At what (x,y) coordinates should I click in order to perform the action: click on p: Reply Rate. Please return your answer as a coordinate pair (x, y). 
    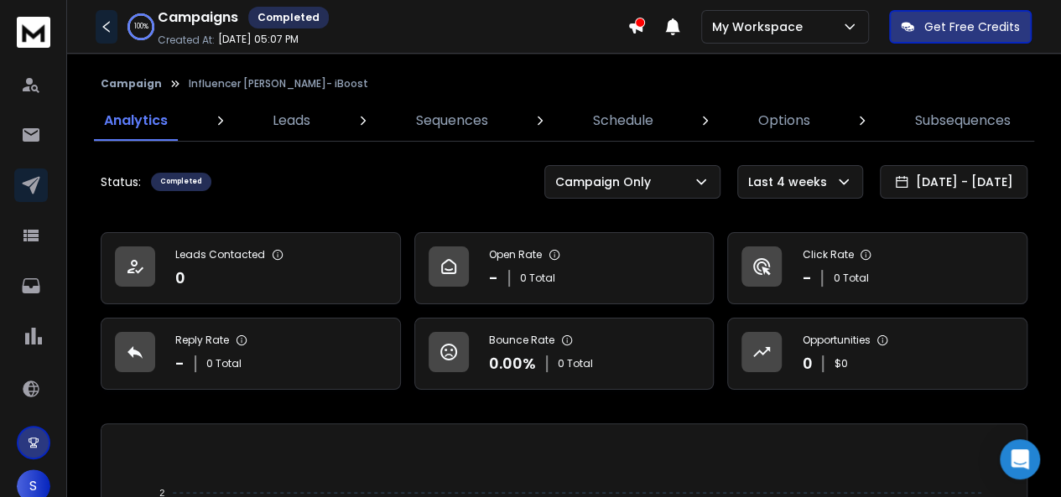
    Looking at the image, I should click on (202, 340).